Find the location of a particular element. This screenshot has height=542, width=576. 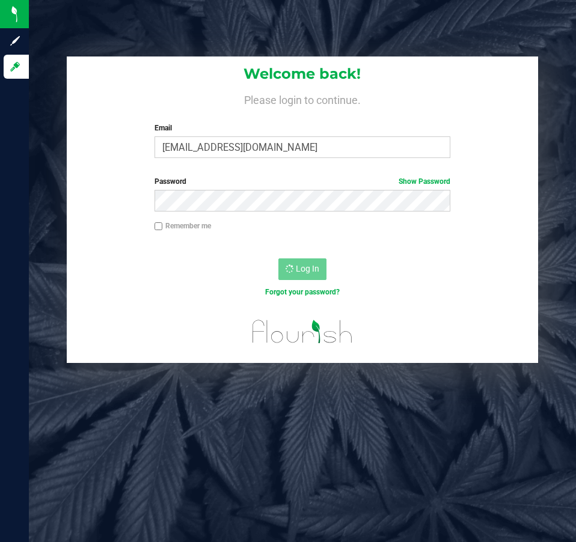

input: Remember me is located at coordinates (159, 227).